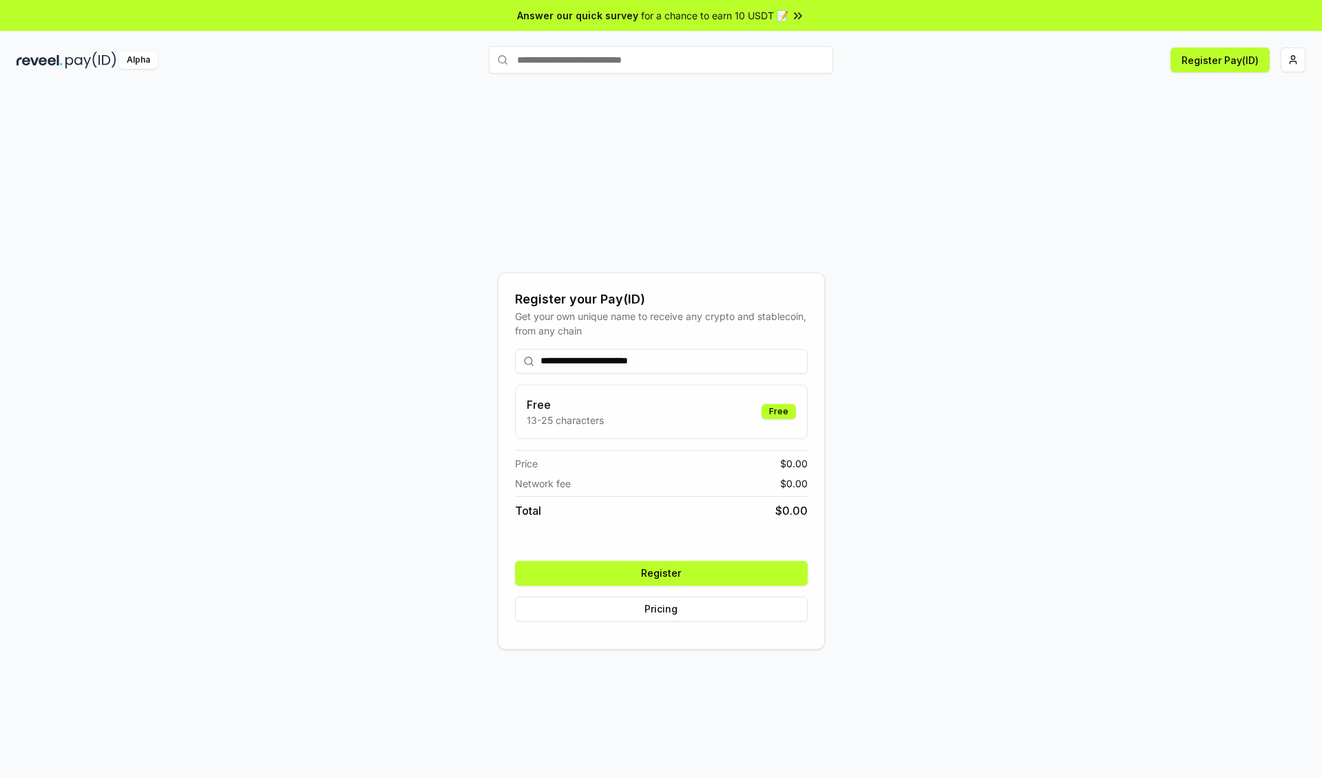 The height and width of the screenshot is (777, 1322). I want to click on div: Free, so click(779, 412).